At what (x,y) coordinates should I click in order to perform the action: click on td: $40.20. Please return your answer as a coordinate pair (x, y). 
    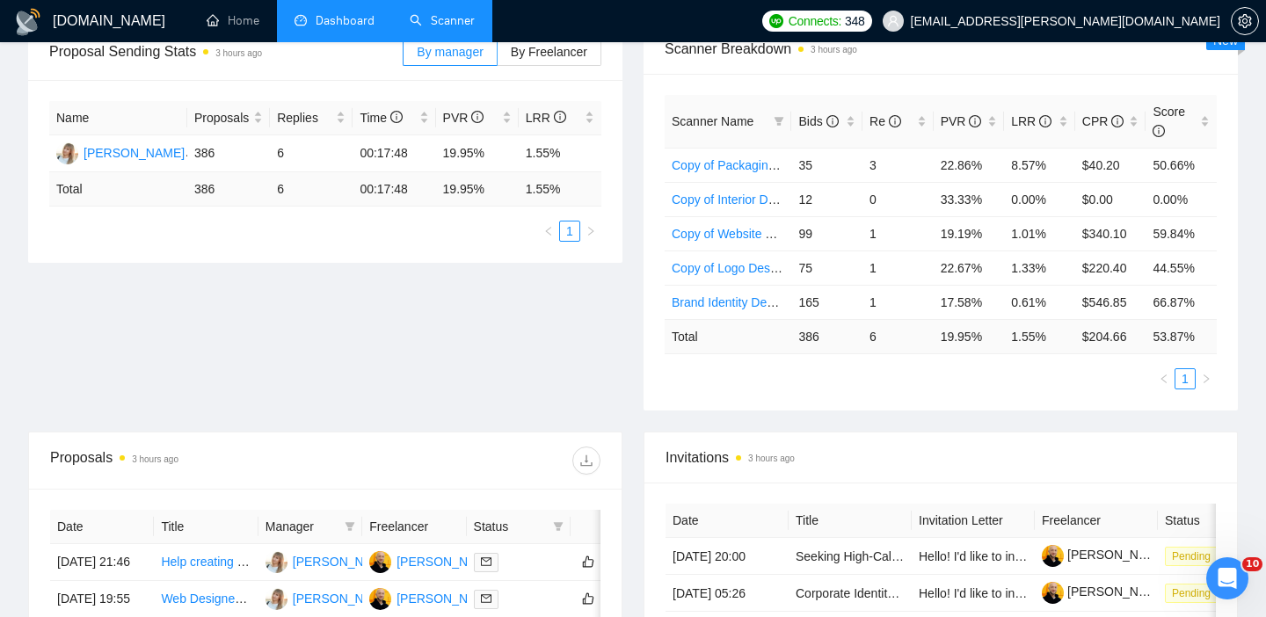
    Looking at the image, I should click on (1110, 164).